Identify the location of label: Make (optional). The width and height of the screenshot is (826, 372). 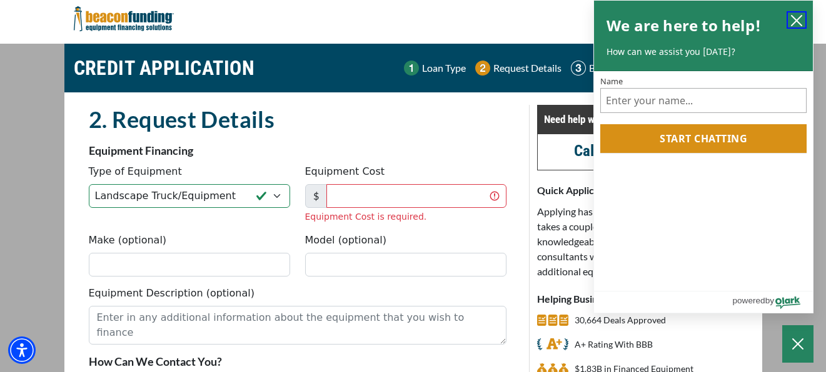
(127, 241).